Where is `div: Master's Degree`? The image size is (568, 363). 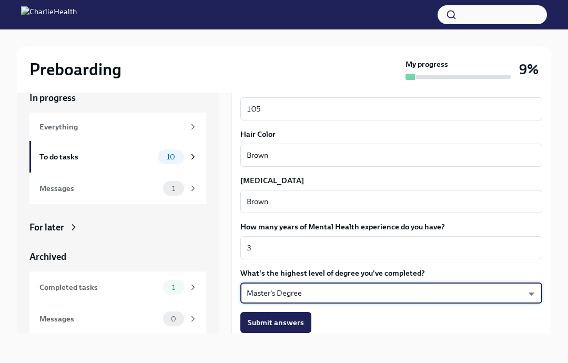
div: Master's Degree is located at coordinates (392, 293).